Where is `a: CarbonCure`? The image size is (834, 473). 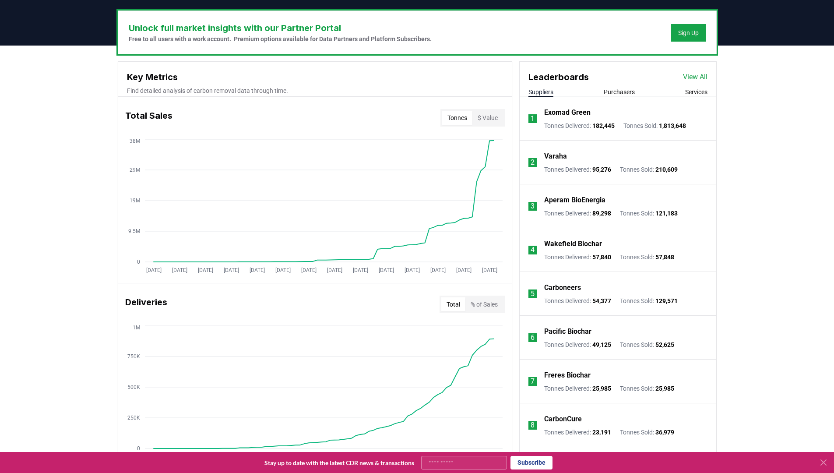
a: CarbonCure is located at coordinates (563, 419).